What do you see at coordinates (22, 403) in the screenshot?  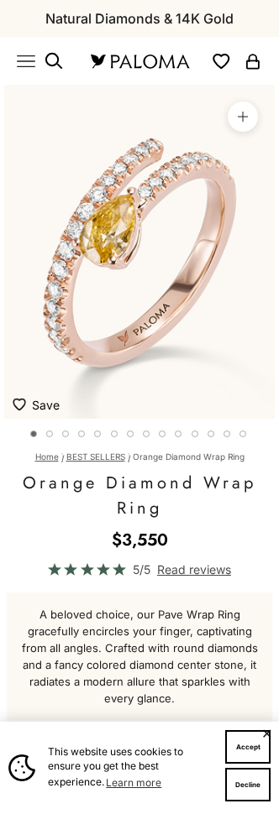 I see `img: wishlist` at bounding box center [22, 403].